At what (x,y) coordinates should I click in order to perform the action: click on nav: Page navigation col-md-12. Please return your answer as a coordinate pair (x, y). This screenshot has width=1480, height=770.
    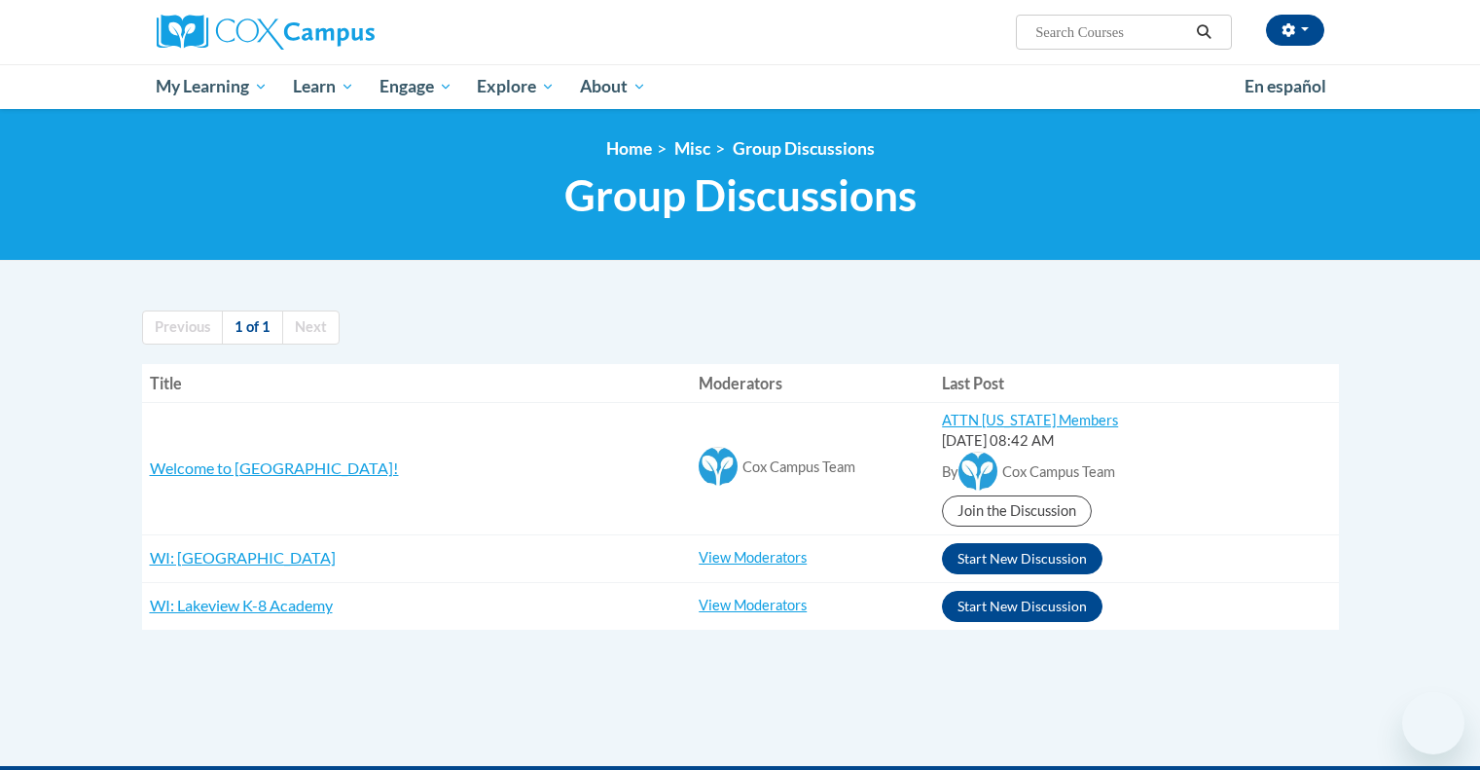
    Looking at the image, I should click on (741, 327).